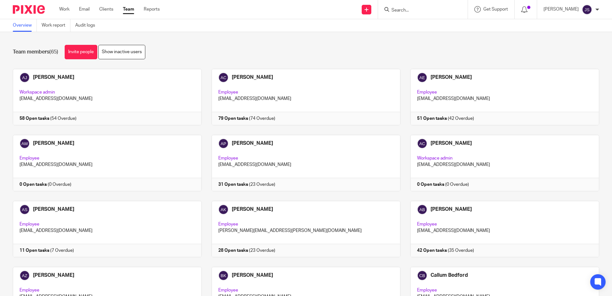 This screenshot has height=296, width=612. What do you see at coordinates (25, 25) in the screenshot?
I see `a: Overview` at bounding box center [25, 25].